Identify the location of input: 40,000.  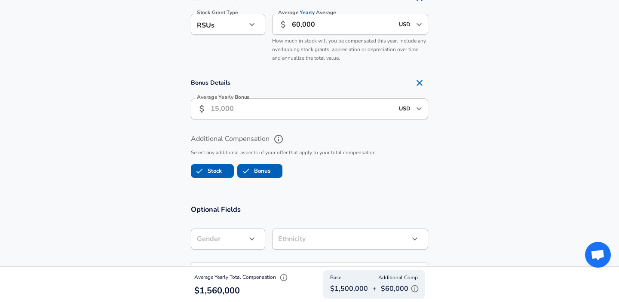
(343, 24).